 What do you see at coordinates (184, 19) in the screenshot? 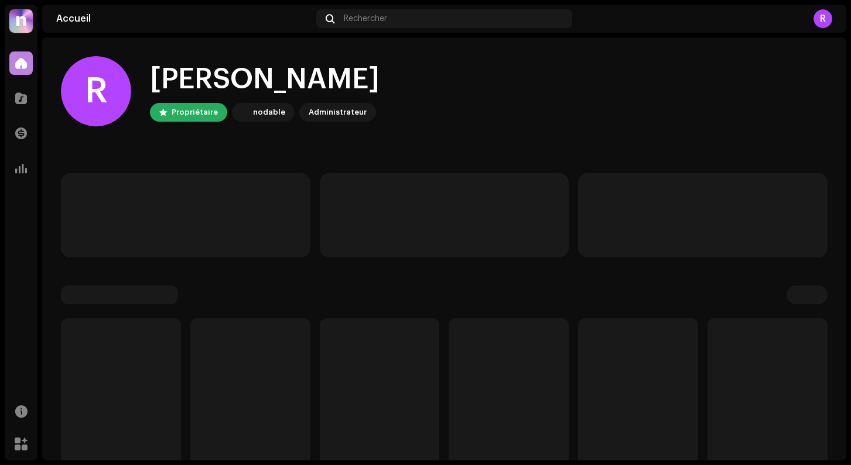
I see `div: Accueil` at bounding box center [184, 19].